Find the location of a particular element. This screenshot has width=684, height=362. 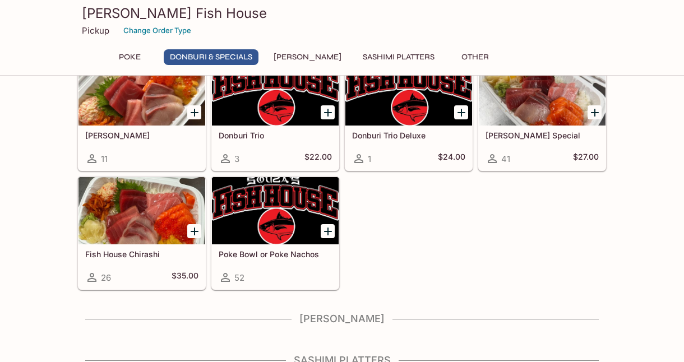

span: 11 is located at coordinates (104, 159).